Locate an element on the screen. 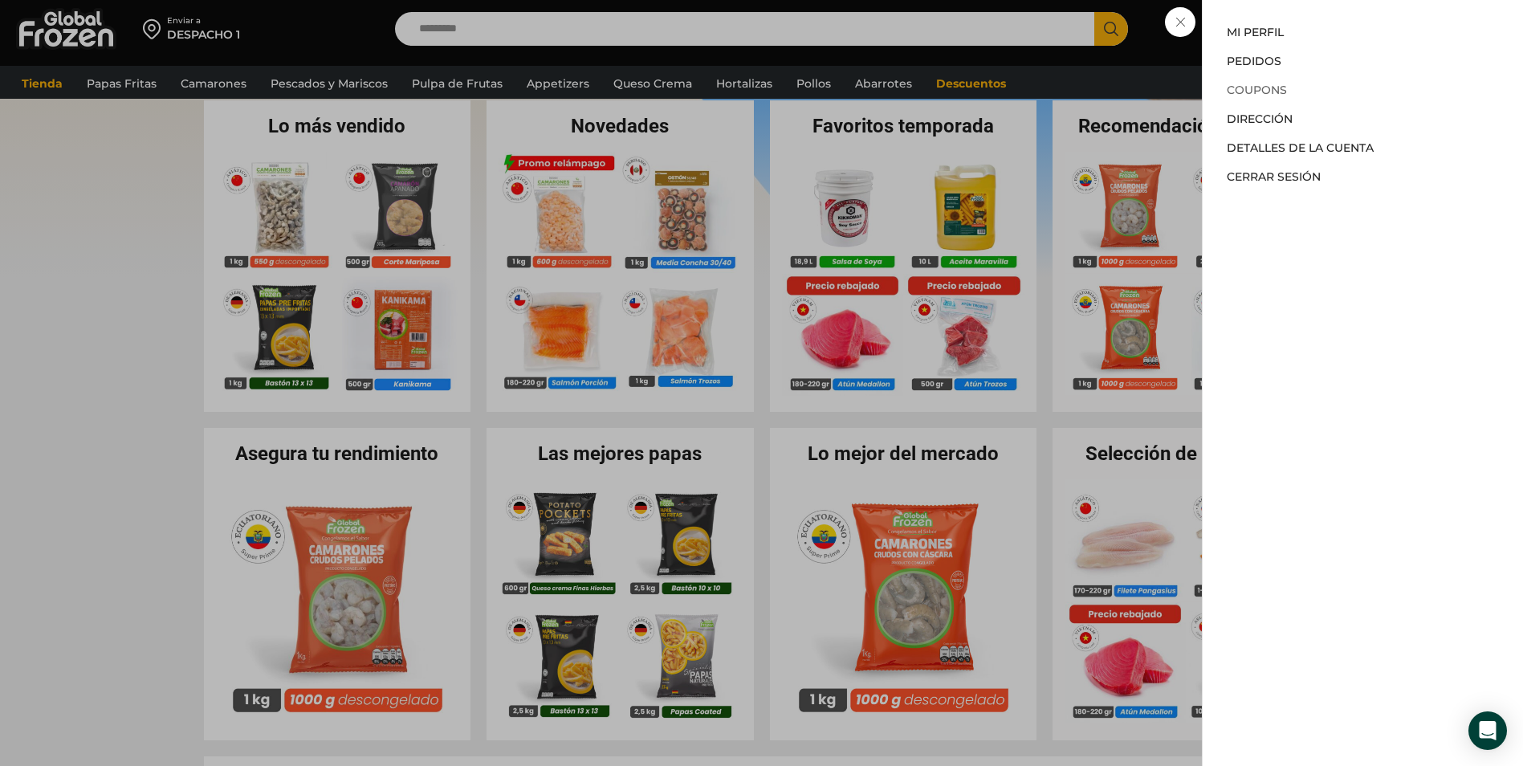 This screenshot has height=766, width=1523. a: Mi perfil is located at coordinates (1255, 32).